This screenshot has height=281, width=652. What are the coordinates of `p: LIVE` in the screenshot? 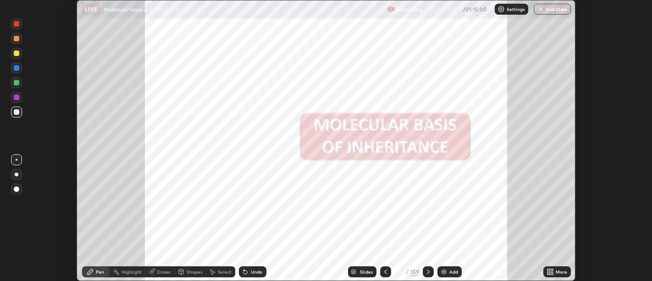 It's located at (91, 9).